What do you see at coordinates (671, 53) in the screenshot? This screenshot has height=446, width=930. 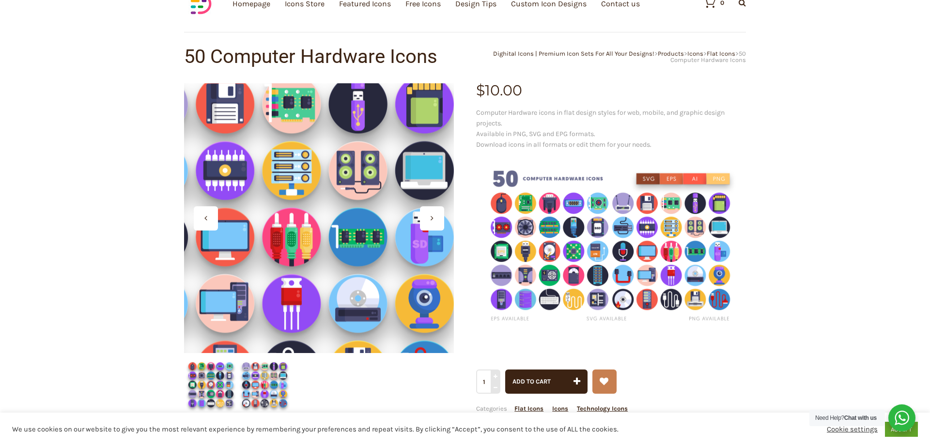 I see `span: Products` at bounding box center [671, 53].